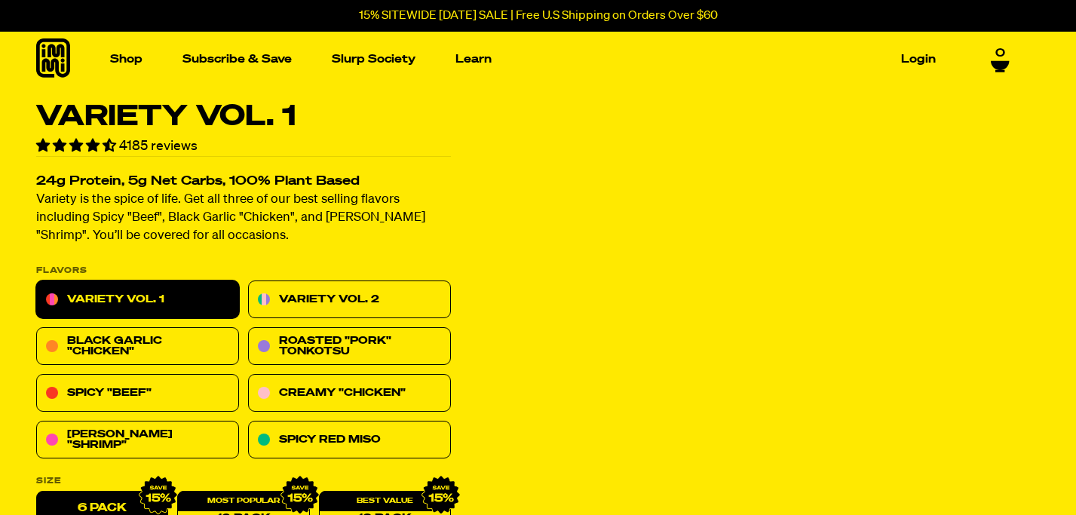 The height and width of the screenshot is (515, 1076). Describe the element at coordinates (237, 59) in the screenshot. I see `a: Subscribe & Save` at that location.